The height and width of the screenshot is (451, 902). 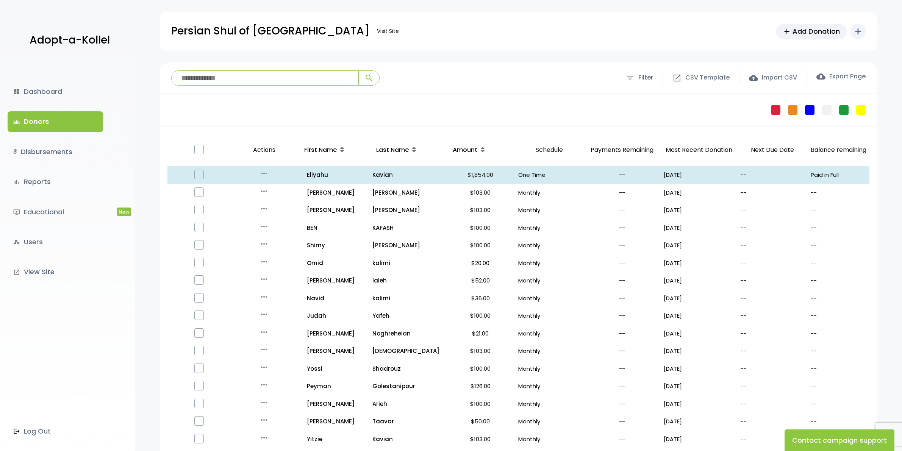 What do you see at coordinates (17, 122) in the screenshot?
I see `span: groups` at bounding box center [17, 122].